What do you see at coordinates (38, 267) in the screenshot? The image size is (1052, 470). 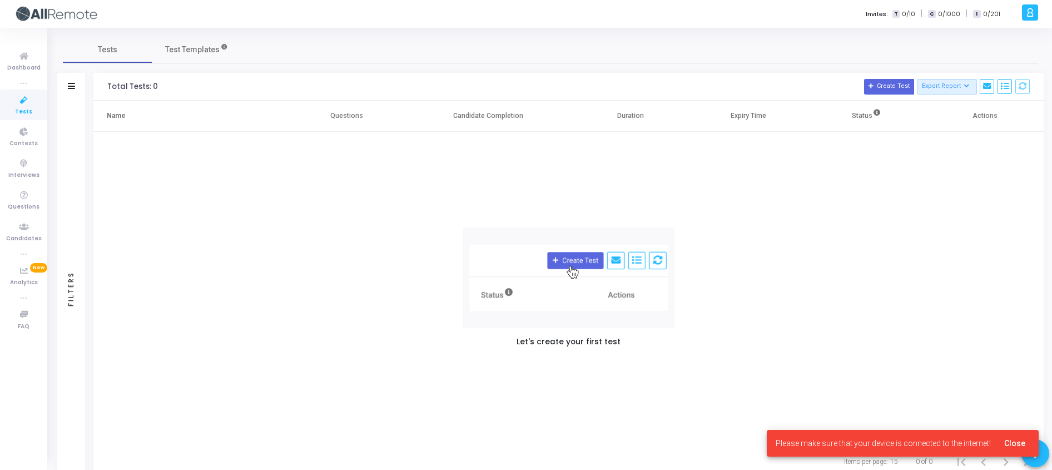 I see `span: New` at bounding box center [38, 267].